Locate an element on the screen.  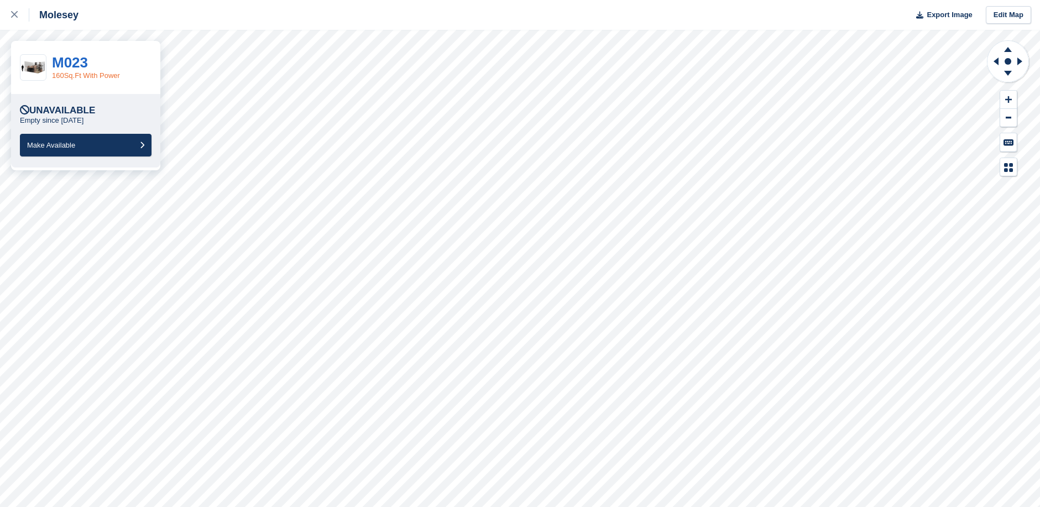
button: Map Legend is located at coordinates (1008, 167).